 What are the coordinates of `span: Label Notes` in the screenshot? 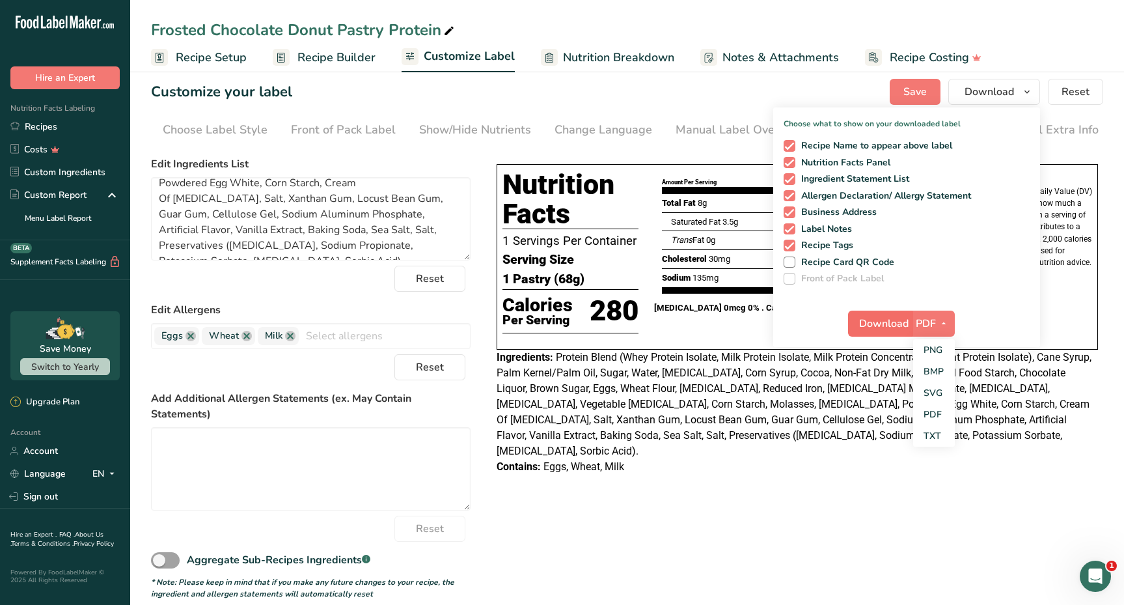 It's located at (824, 229).